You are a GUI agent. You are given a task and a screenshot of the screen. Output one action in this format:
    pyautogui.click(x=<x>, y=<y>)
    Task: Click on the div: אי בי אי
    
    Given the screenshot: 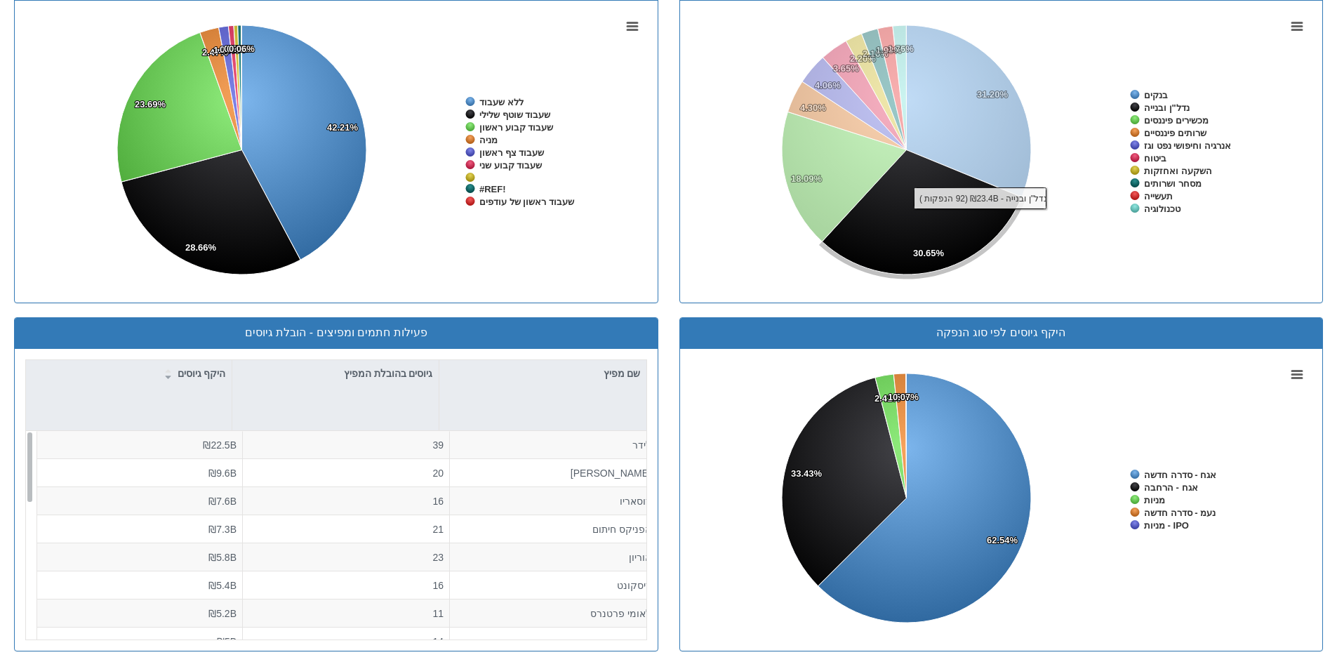 What is the action you would take?
    pyautogui.click(x=553, y=641)
    